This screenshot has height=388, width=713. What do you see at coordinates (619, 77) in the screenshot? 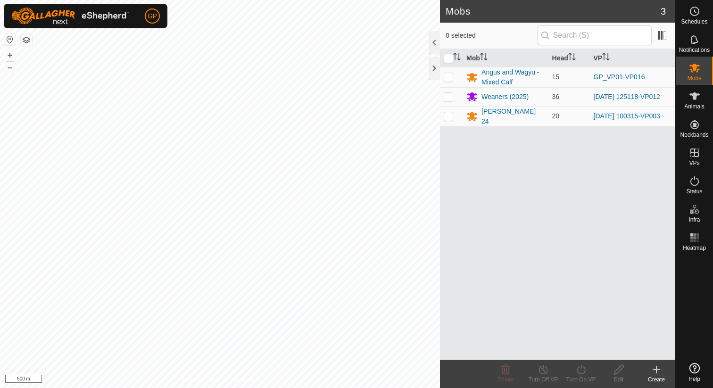
I see `a: GP_VP01-VP016` at bounding box center [619, 77].